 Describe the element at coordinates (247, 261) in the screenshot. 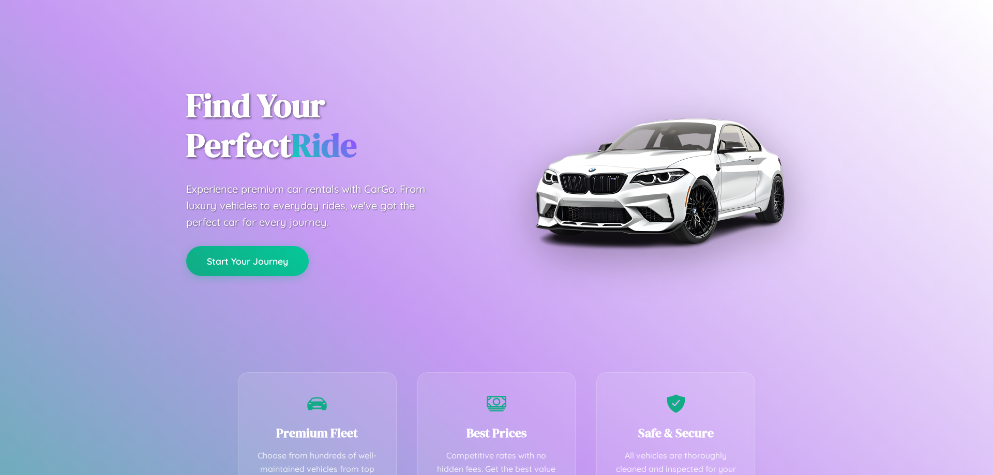

I see `button: Start Your Journey` at that location.